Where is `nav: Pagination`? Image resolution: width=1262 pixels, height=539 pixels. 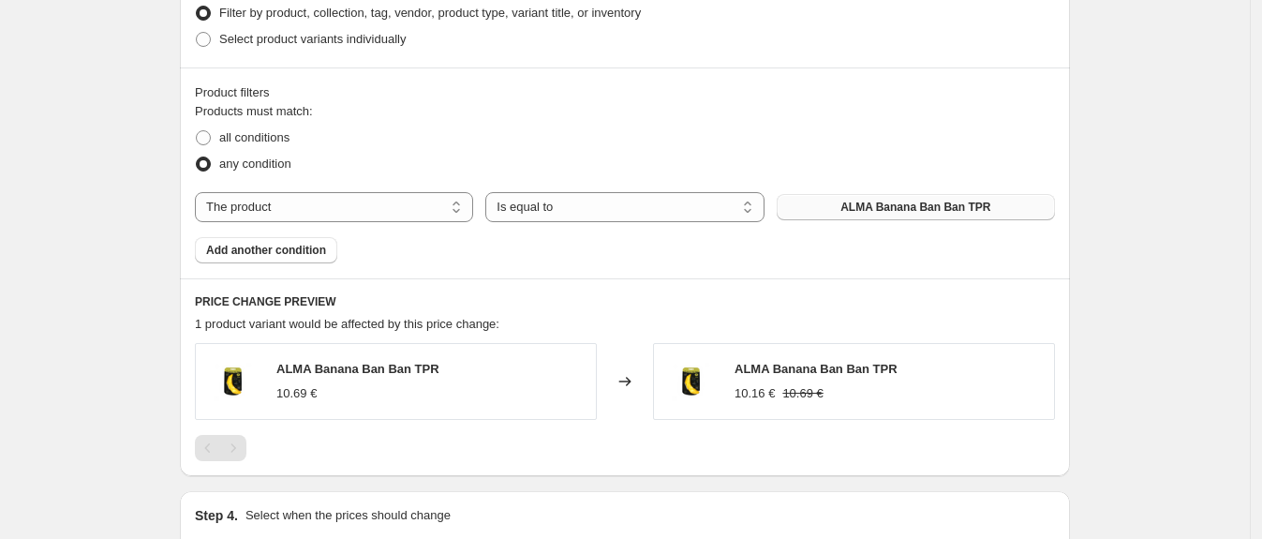
nav: Pagination is located at coordinates (220, 448).